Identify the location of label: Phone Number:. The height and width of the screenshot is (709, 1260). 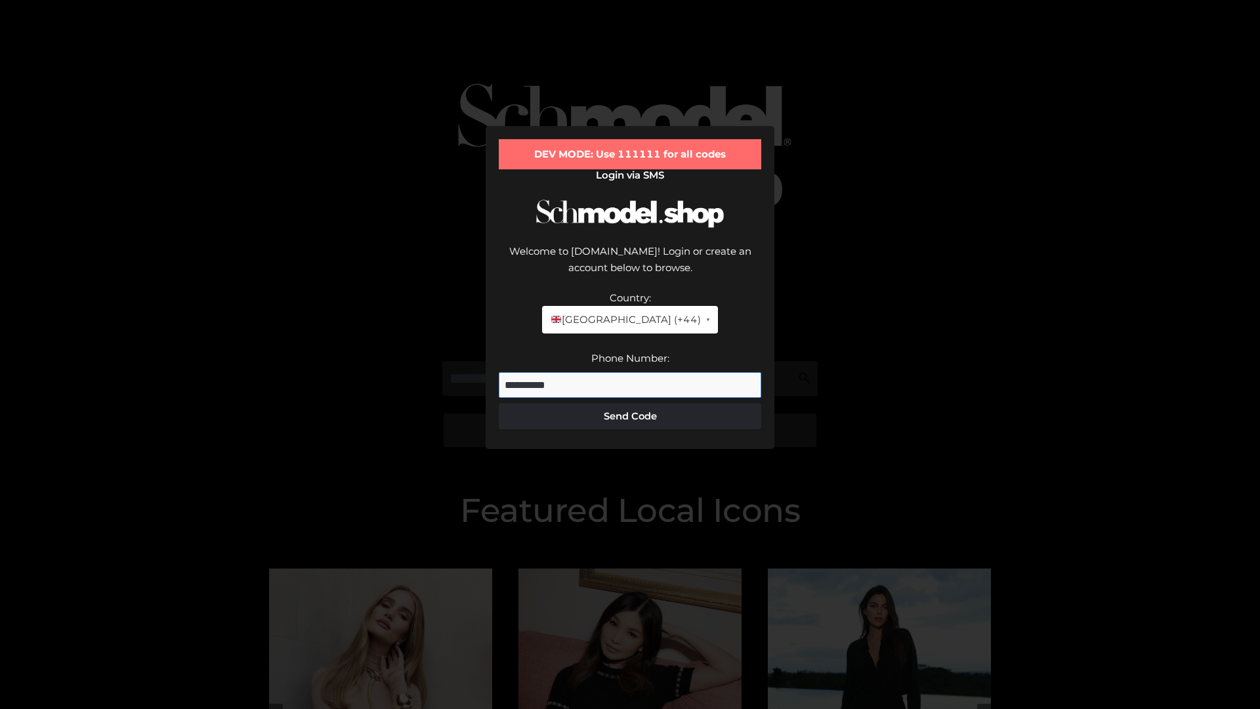
(630, 358).